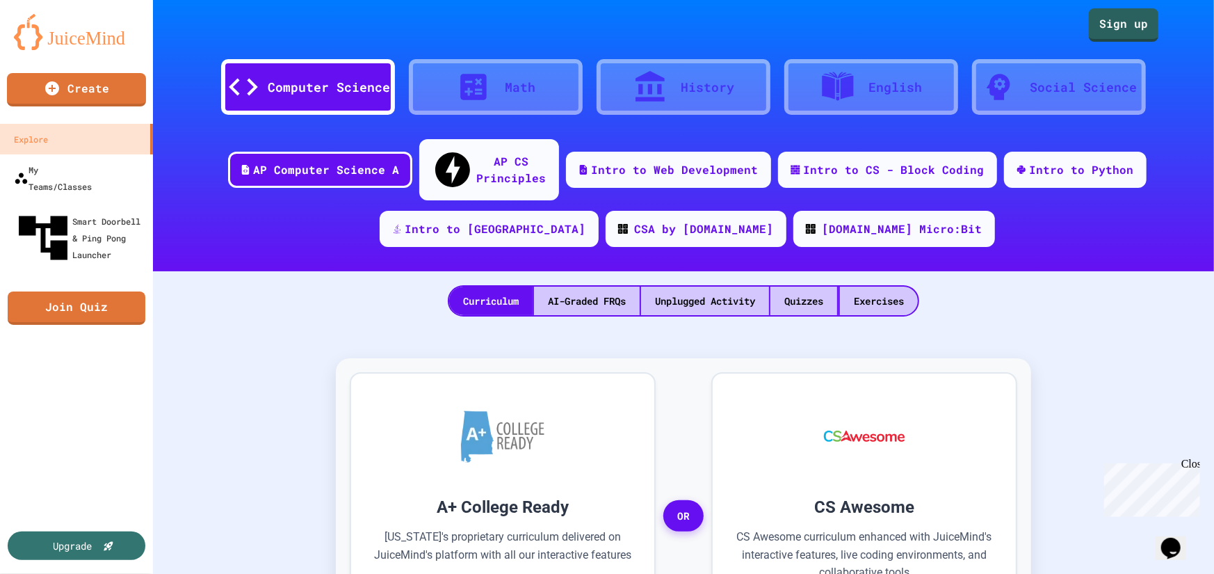  What do you see at coordinates (587, 300) in the screenshot?
I see `div: AI-Graded FRQs` at bounding box center [587, 300].